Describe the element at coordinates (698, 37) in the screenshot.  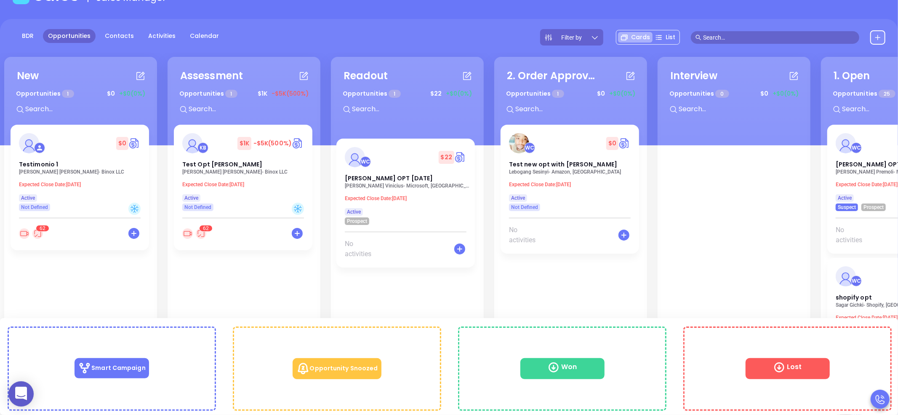
I see `span: search` at that location.